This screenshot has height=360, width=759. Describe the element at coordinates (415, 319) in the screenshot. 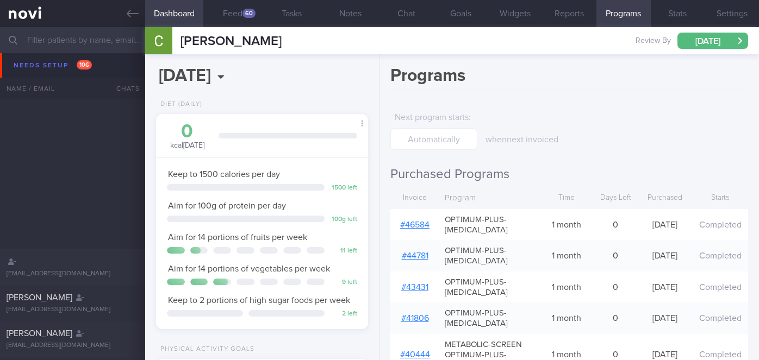

I see `a: #41806` at that location.